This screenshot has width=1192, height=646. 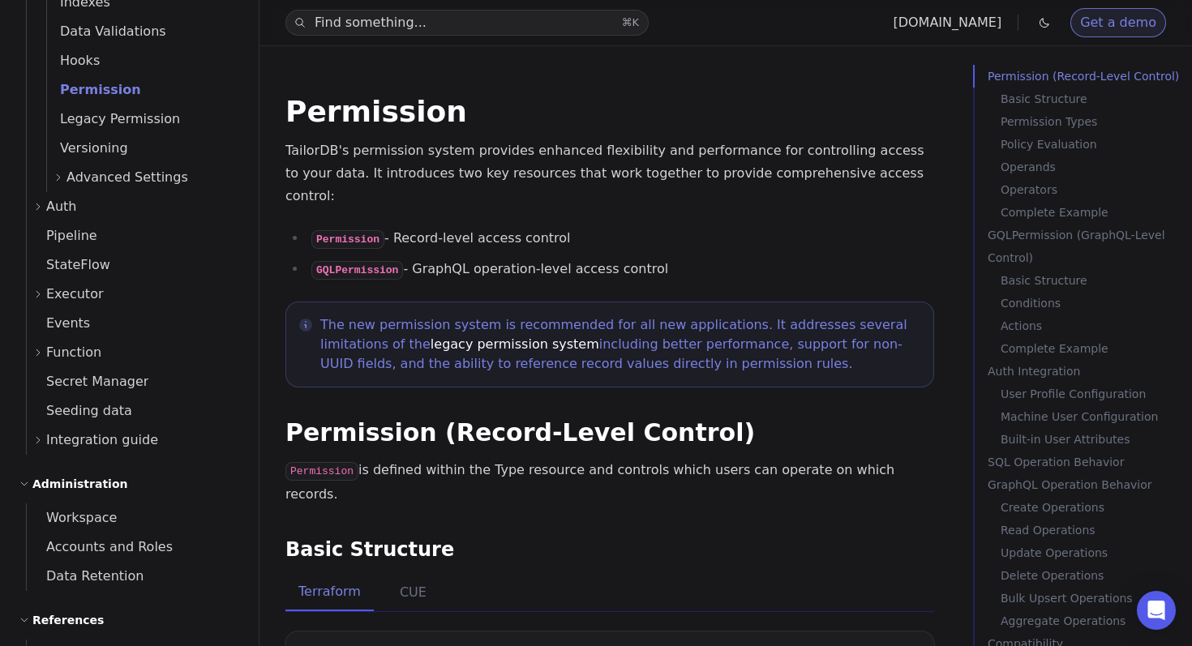 What do you see at coordinates (85, 576) in the screenshot?
I see `span: Data Retention` at bounding box center [85, 576].